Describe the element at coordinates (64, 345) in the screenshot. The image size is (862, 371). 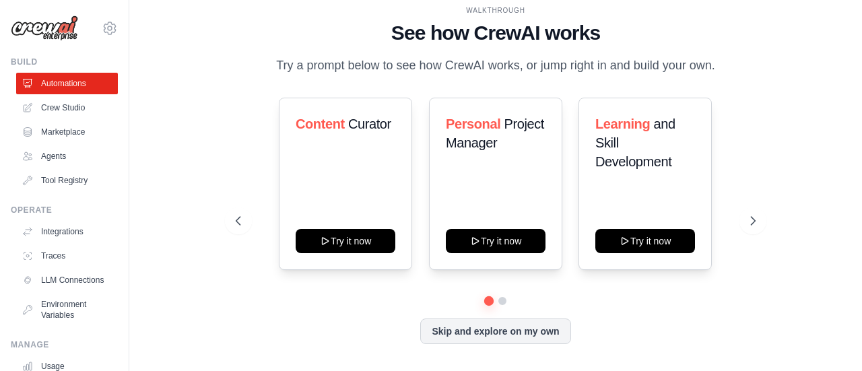
I see `div: Manage` at that location.